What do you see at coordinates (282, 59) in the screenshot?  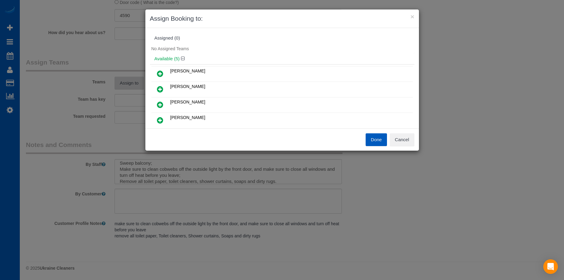 I see `h4: Available (5)` at bounding box center [282, 59].